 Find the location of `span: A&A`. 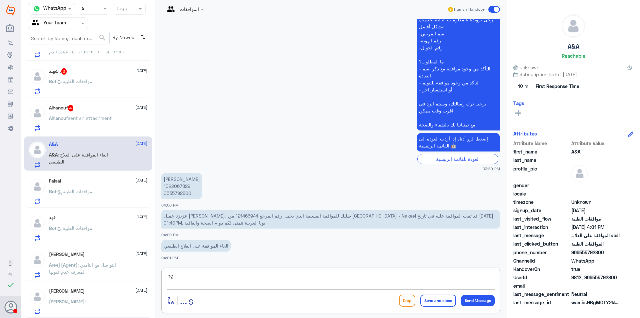

span: A&A is located at coordinates (595, 151).